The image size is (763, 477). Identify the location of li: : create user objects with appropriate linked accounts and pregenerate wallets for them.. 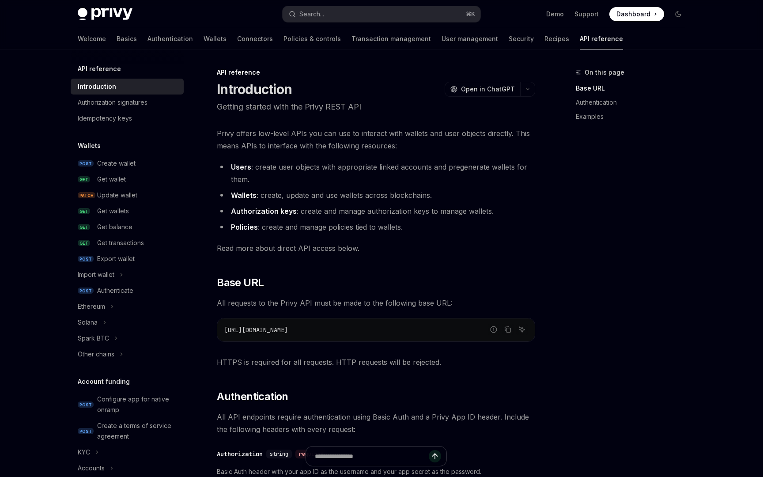
(376, 173).